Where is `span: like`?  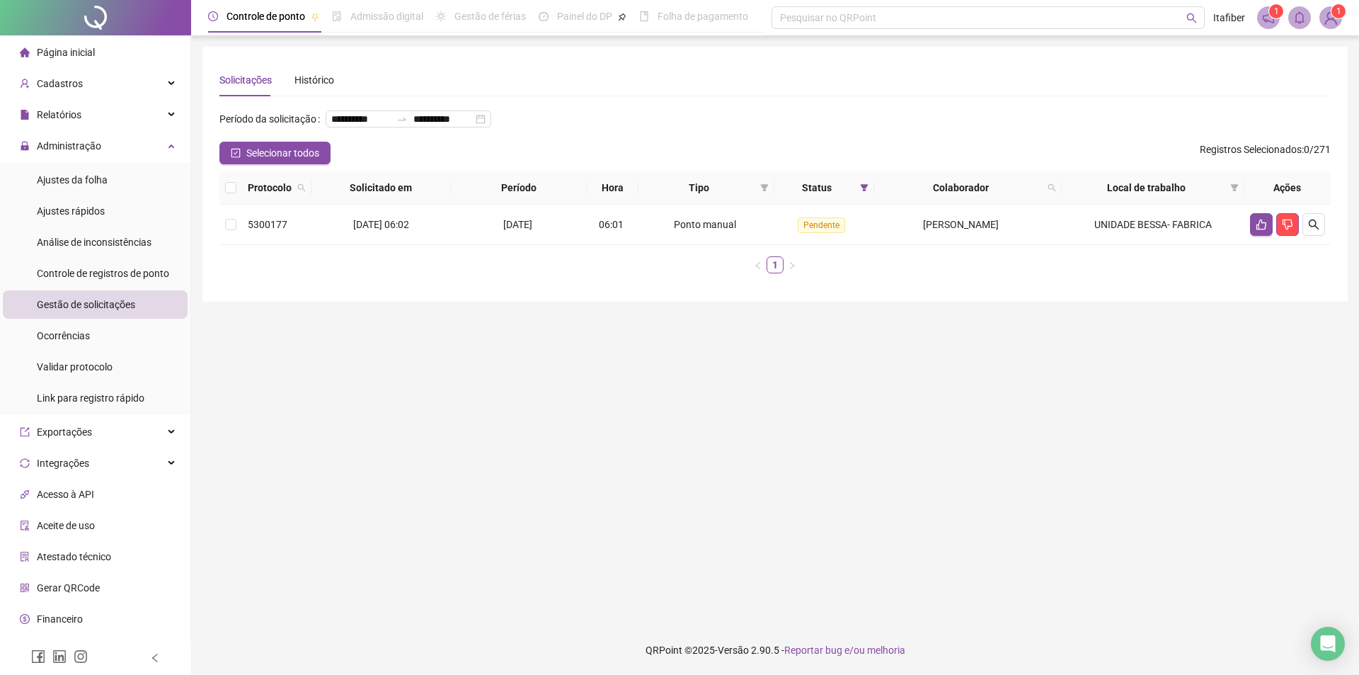
span: like is located at coordinates (1262, 224).